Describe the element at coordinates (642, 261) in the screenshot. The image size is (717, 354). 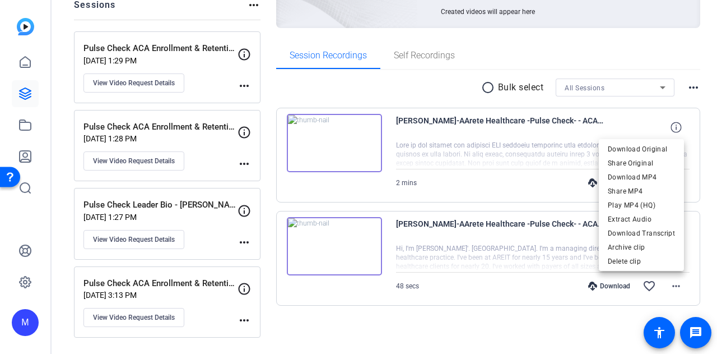
I see `span: Delete clip` at that location.